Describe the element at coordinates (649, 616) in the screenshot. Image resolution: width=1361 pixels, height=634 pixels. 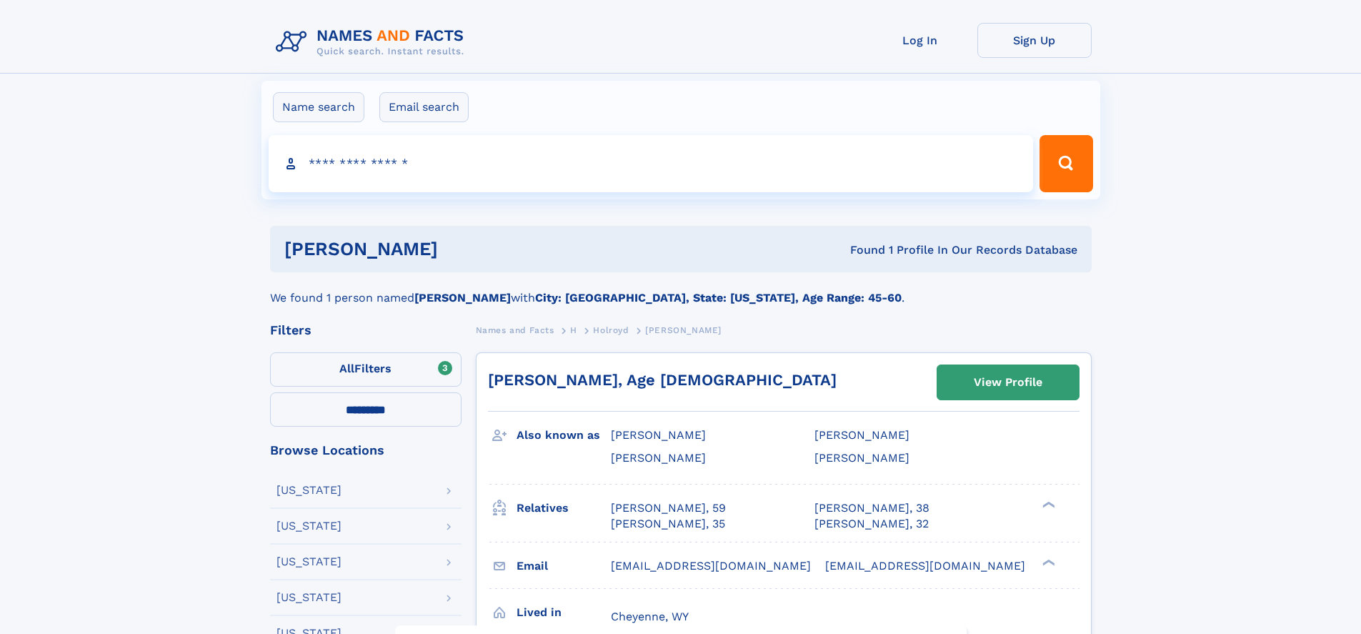
I see `span: Cheyenne, WY` at that location.